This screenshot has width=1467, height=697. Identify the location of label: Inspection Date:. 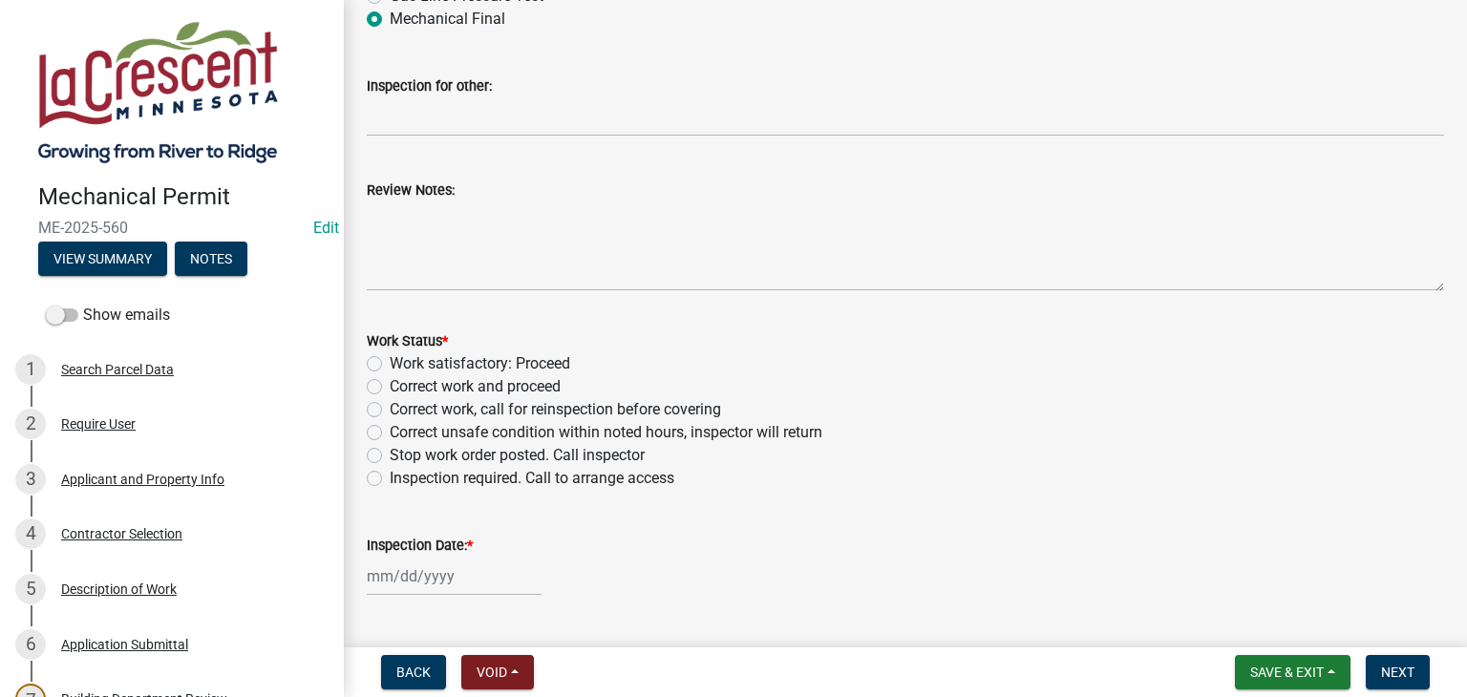
(419, 546).